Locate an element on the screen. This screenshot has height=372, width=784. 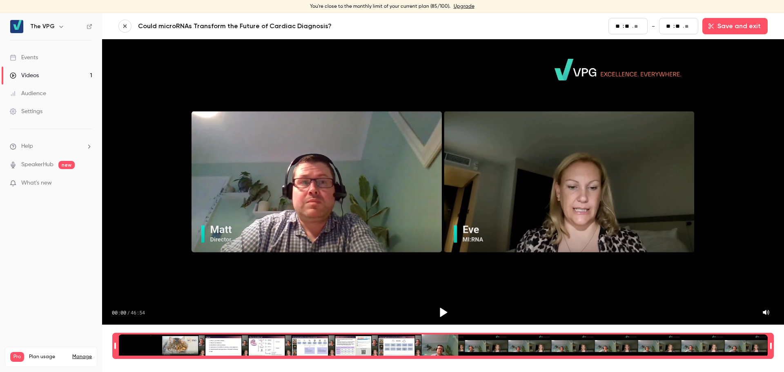
div: Time range seconds end time is located at coordinates (771, 346).